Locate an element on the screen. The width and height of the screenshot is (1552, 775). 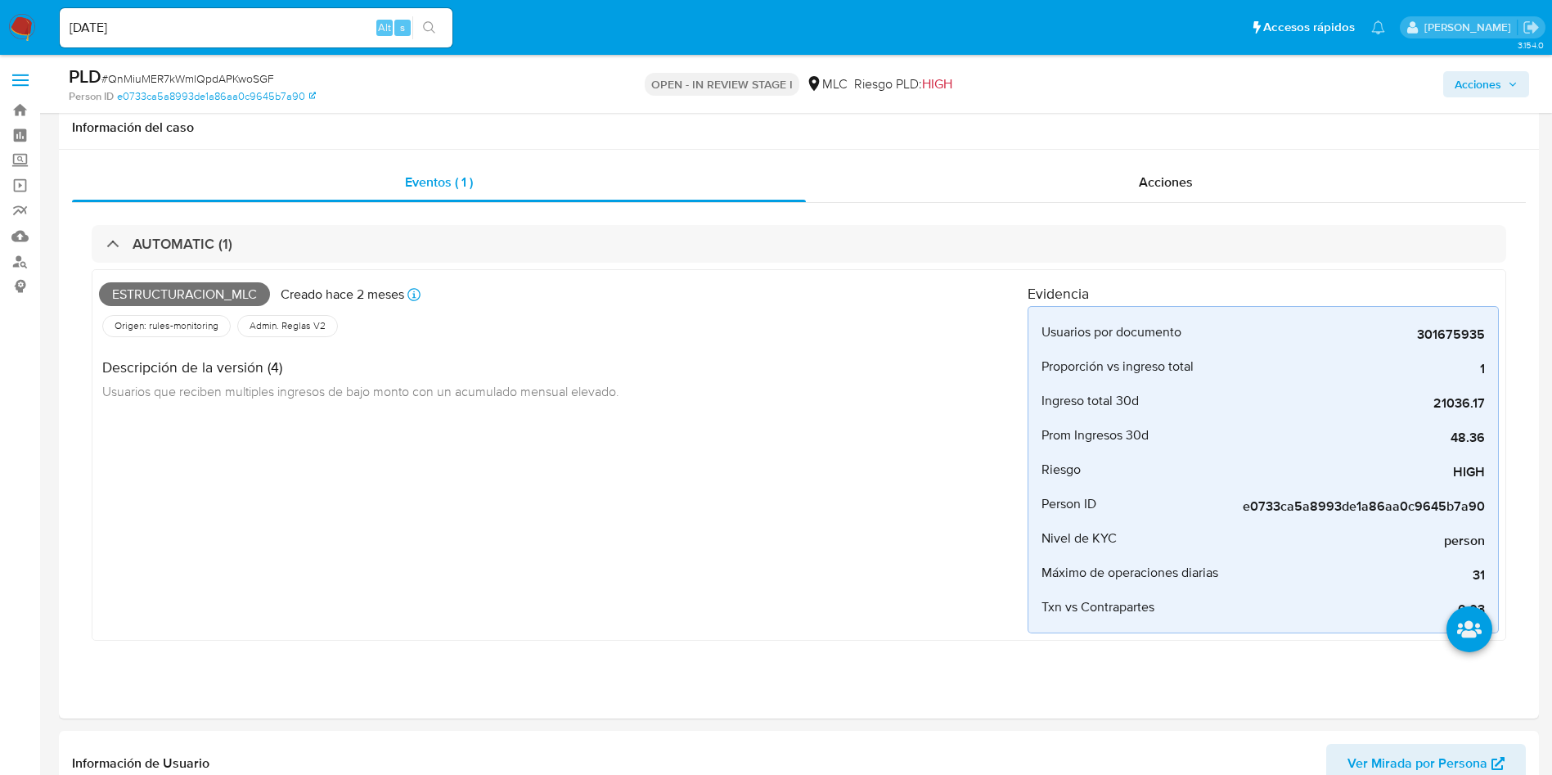
a: Salir is located at coordinates (1531, 27).